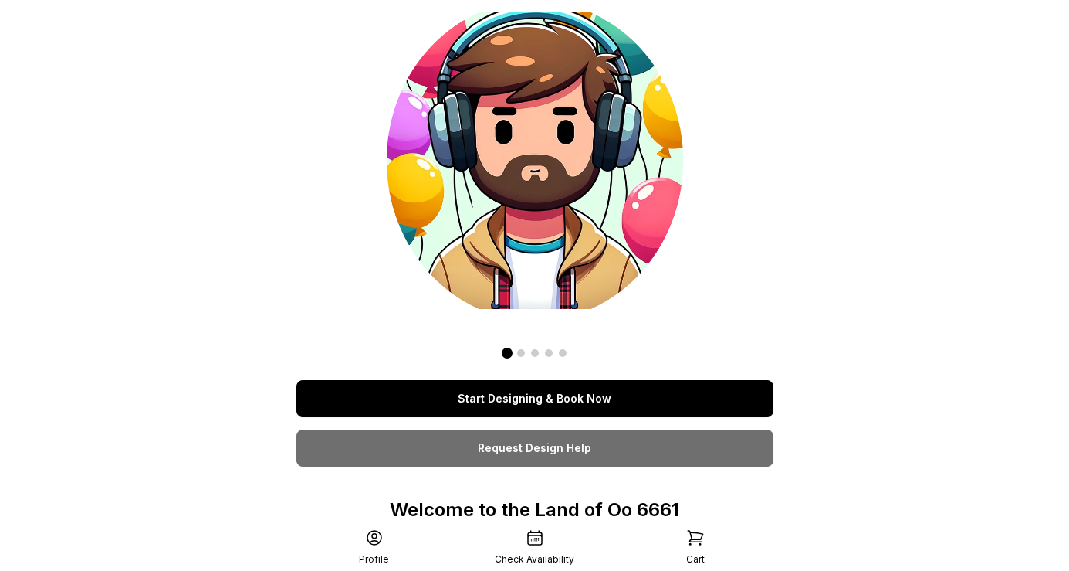 Image resolution: width=1069 pixels, height=571 pixels. I want to click on div: Profile, so click(374, 559).